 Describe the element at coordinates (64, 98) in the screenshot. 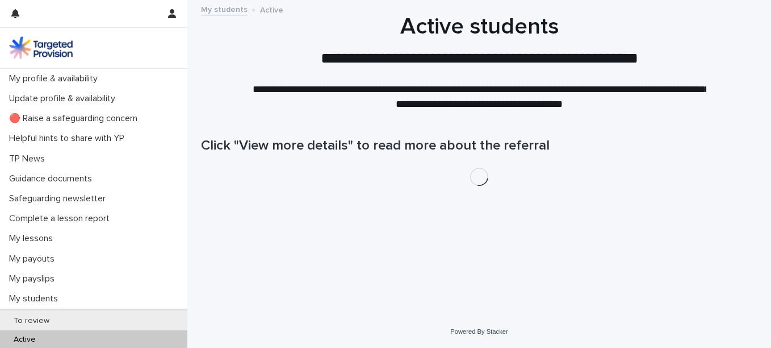

I see `p: Update profile & availability` at that location.